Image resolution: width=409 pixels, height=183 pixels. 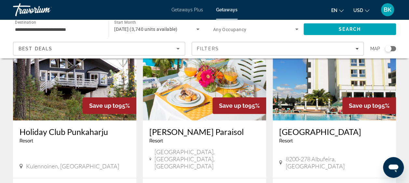 I want to click on span: Map, so click(x=375, y=49).